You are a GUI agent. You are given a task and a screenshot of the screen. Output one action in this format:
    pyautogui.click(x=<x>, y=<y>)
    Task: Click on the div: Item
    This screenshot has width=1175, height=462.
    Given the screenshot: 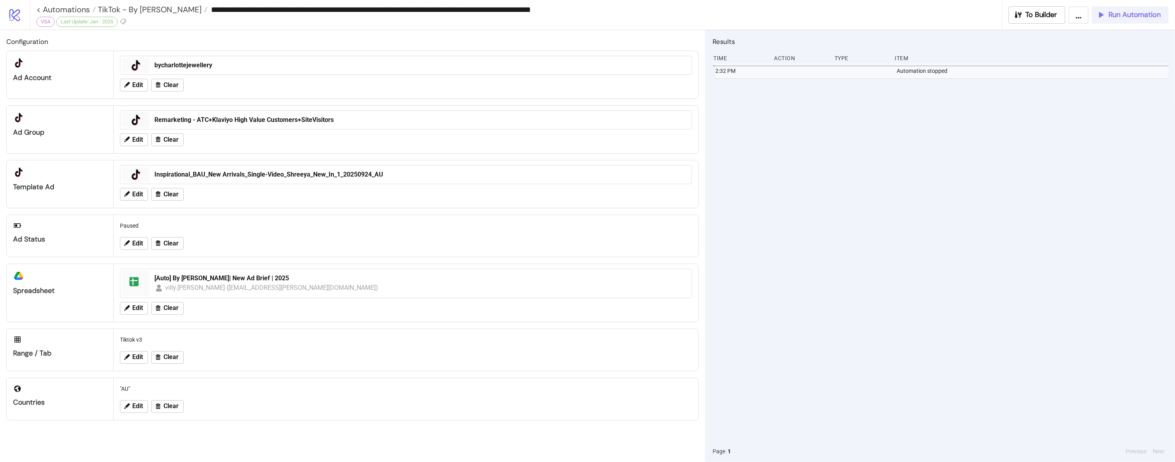 What is the action you would take?
    pyautogui.click(x=1031, y=58)
    